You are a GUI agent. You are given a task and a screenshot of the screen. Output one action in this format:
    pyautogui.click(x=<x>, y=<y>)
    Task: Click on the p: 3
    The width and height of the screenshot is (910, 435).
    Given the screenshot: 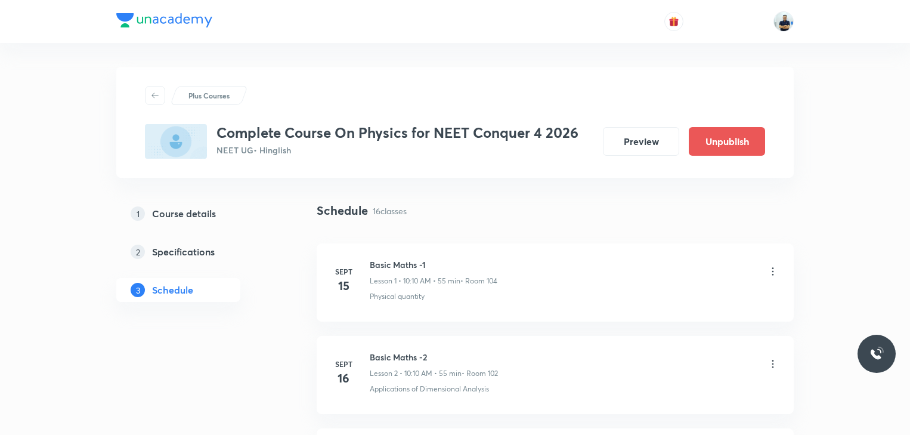 What is the action you would take?
    pyautogui.click(x=138, y=290)
    